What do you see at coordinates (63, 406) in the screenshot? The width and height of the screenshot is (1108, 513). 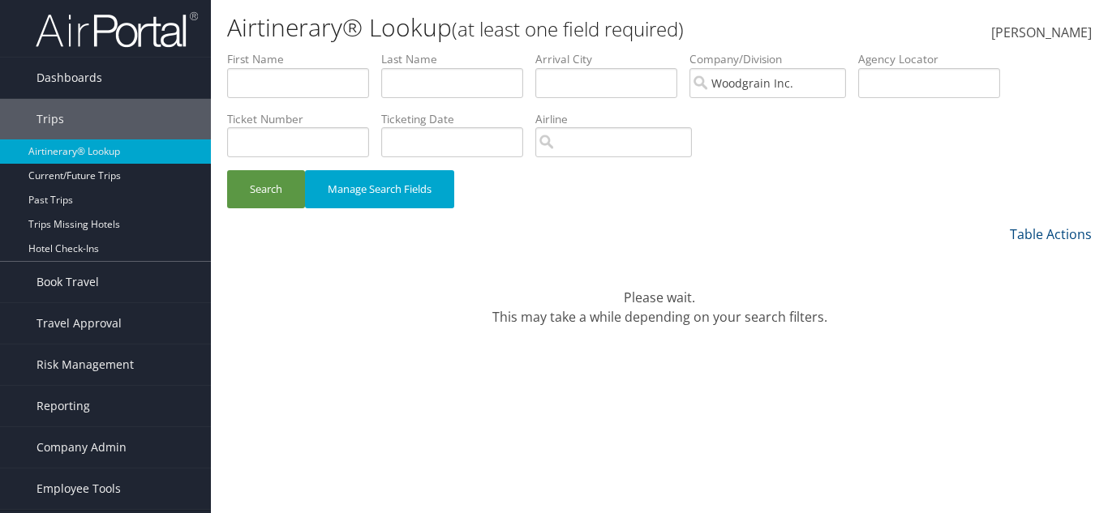 I see `span: Reporting` at bounding box center [63, 406].